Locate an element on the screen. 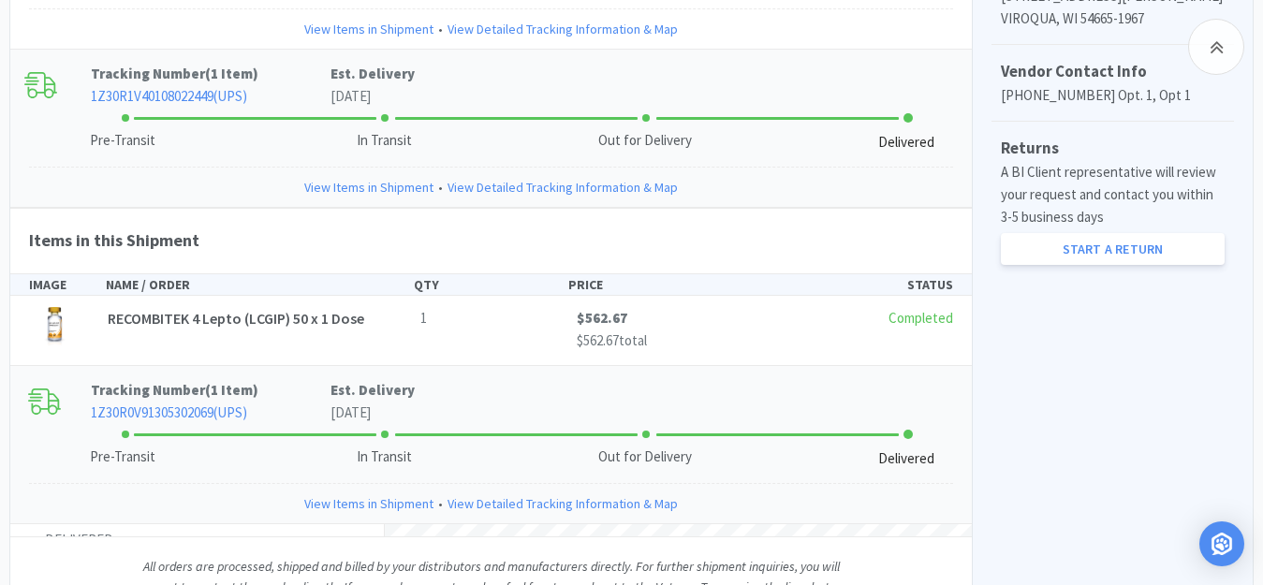 Image resolution: width=1263 pixels, height=585 pixels. div: QTY is located at coordinates (491, 285).